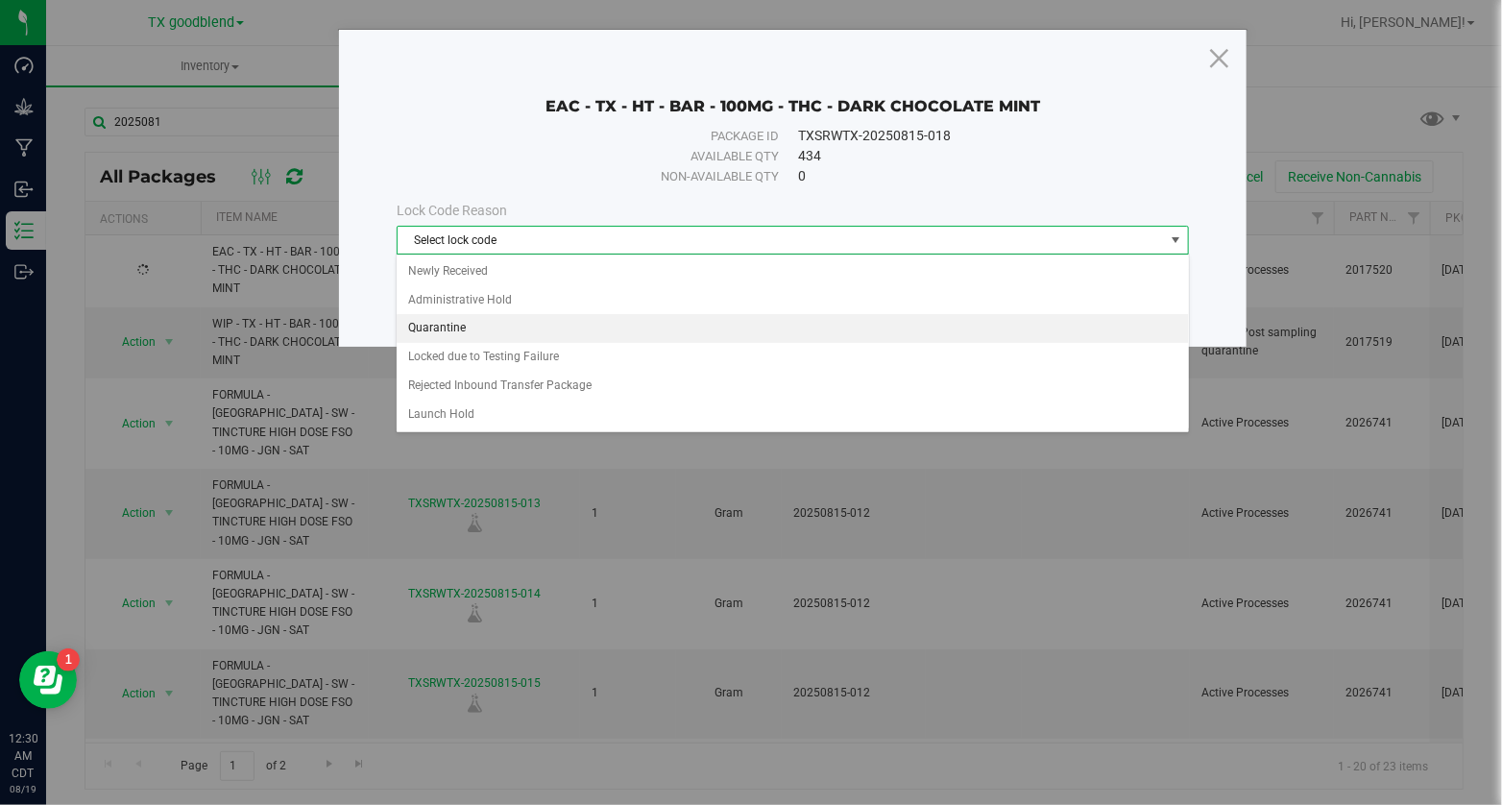 The image size is (1502, 805). Describe the element at coordinates (12, 11) in the screenshot. I see `span: 1` at that location.